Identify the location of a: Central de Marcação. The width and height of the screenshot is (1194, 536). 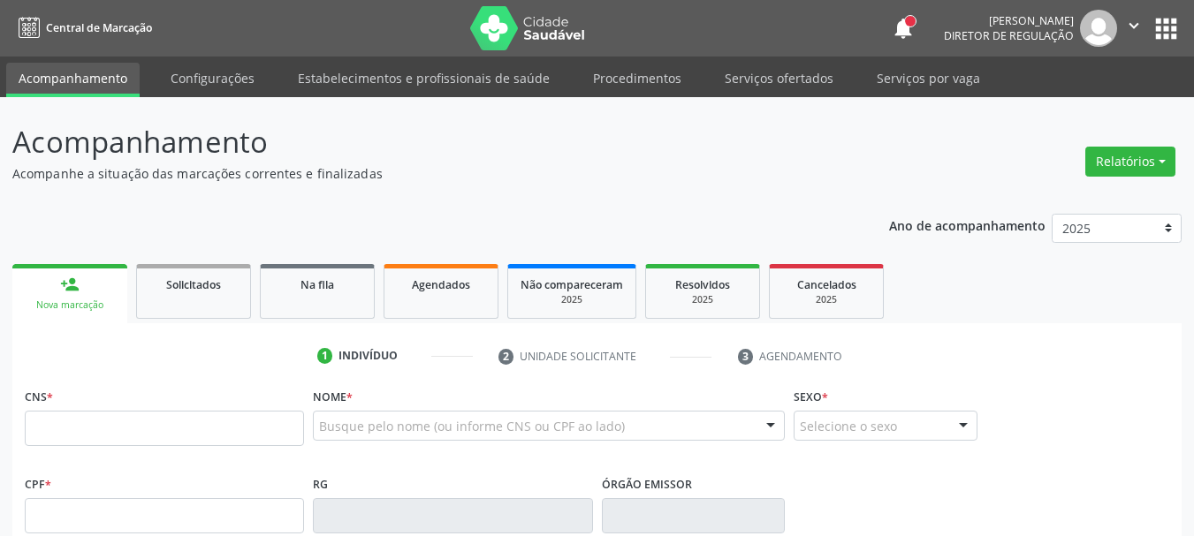
(82, 27).